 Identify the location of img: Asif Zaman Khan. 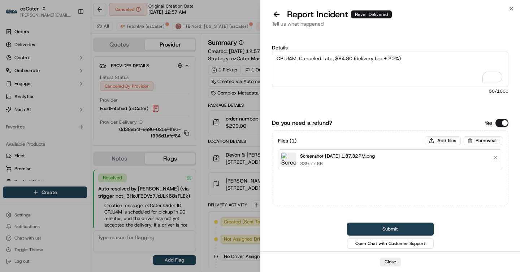
(13, 111).